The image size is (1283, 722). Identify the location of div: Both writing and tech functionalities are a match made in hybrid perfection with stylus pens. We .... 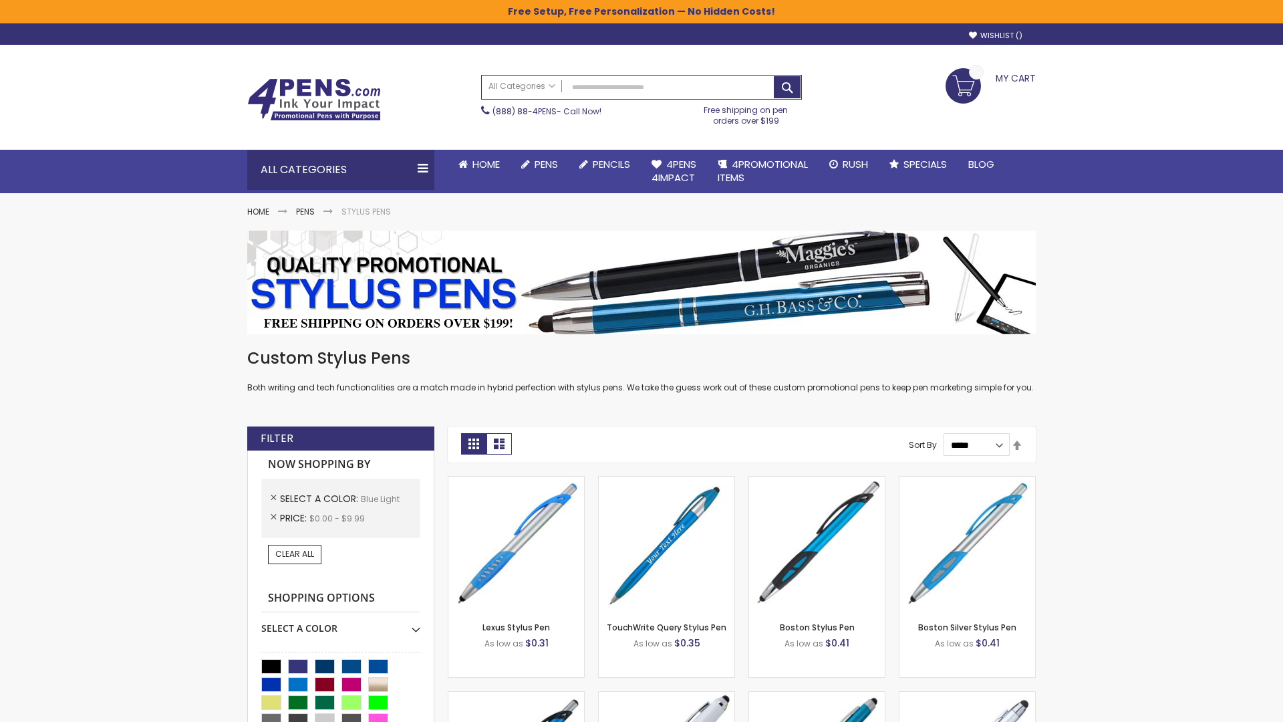
(642, 370).